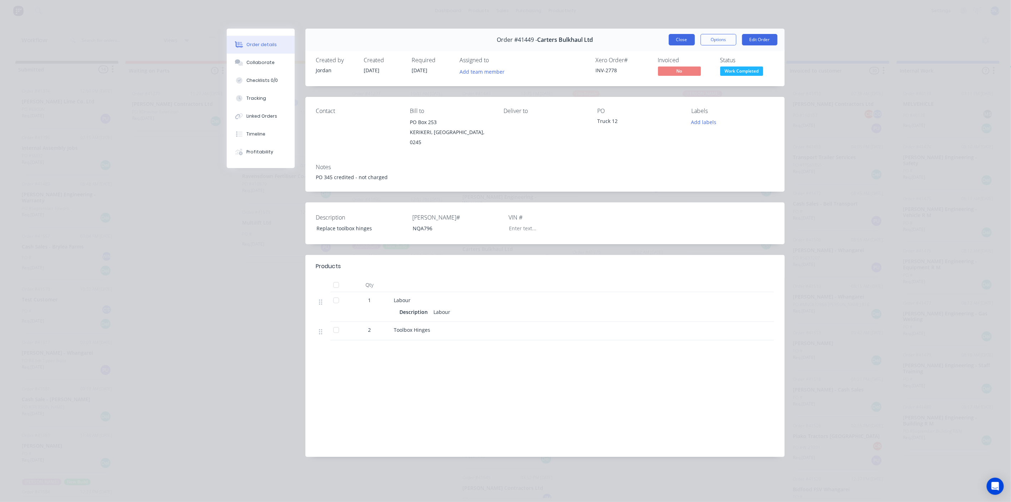 The height and width of the screenshot is (502, 1011). What do you see at coordinates (452, 228) in the screenshot?
I see `div: NQA796` at bounding box center [452, 228].